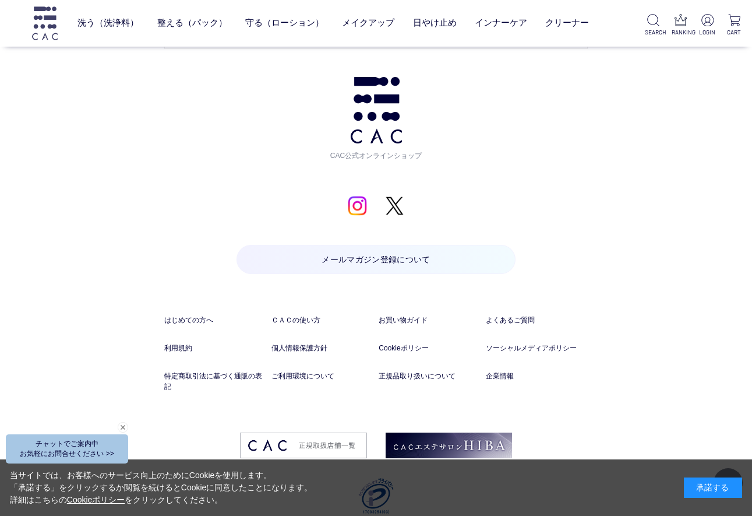 This screenshot has height=516, width=752. I want to click on a: 企業情報, so click(537, 376).